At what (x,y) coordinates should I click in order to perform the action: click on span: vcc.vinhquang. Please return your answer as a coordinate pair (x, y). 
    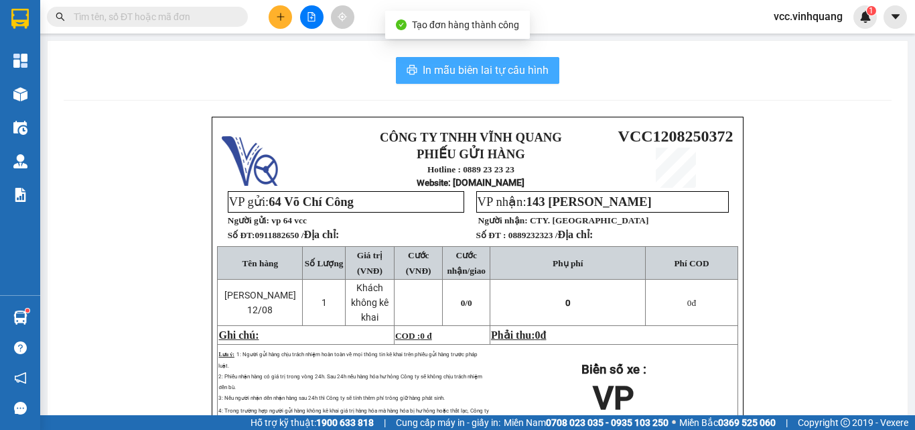
    Looking at the image, I should click on (808, 16).